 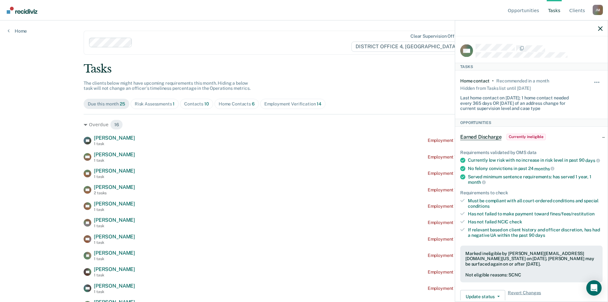 I want to click on div: Risk Assessments, so click(x=155, y=104).